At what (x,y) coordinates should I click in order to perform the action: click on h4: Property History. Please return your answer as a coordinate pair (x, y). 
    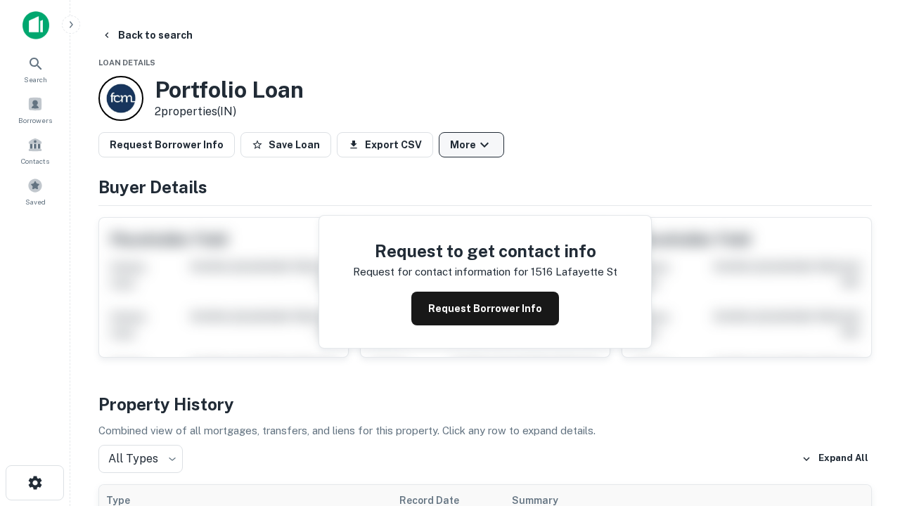
    Looking at the image, I should click on (485, 404).